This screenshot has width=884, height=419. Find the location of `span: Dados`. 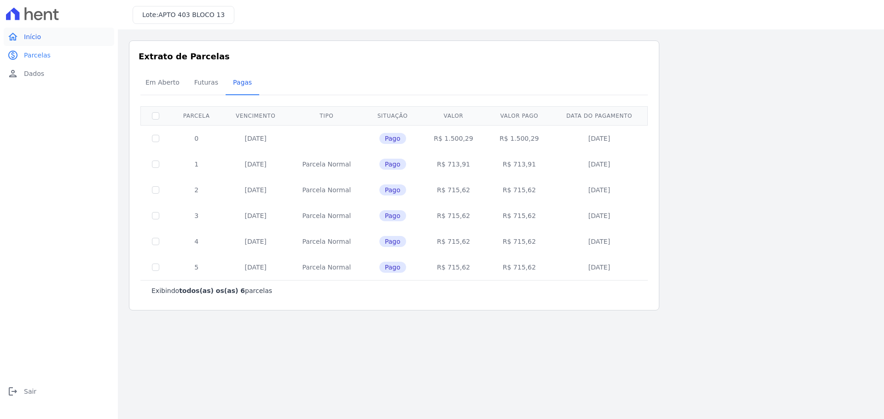

span: Dados is located at coordinates (34, 74).